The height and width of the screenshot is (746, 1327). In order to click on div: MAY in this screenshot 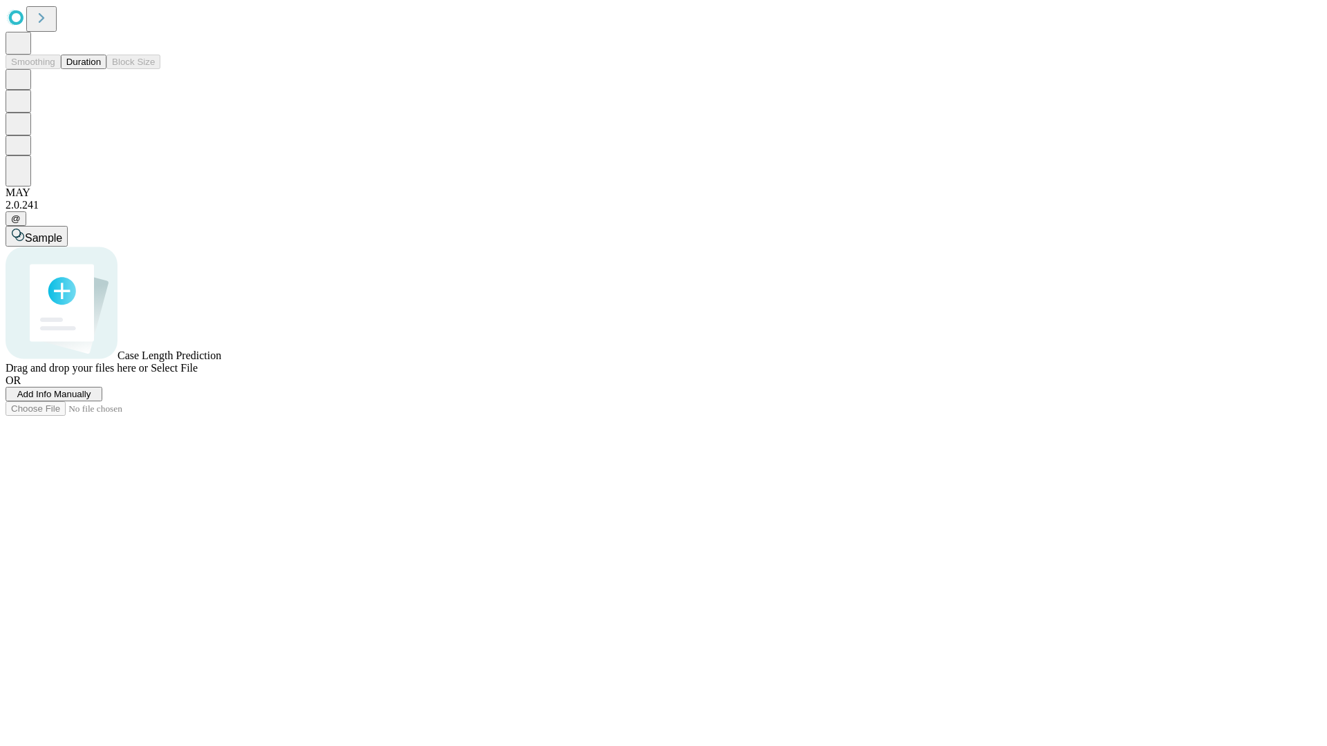, I will do `click(663, 193)`.